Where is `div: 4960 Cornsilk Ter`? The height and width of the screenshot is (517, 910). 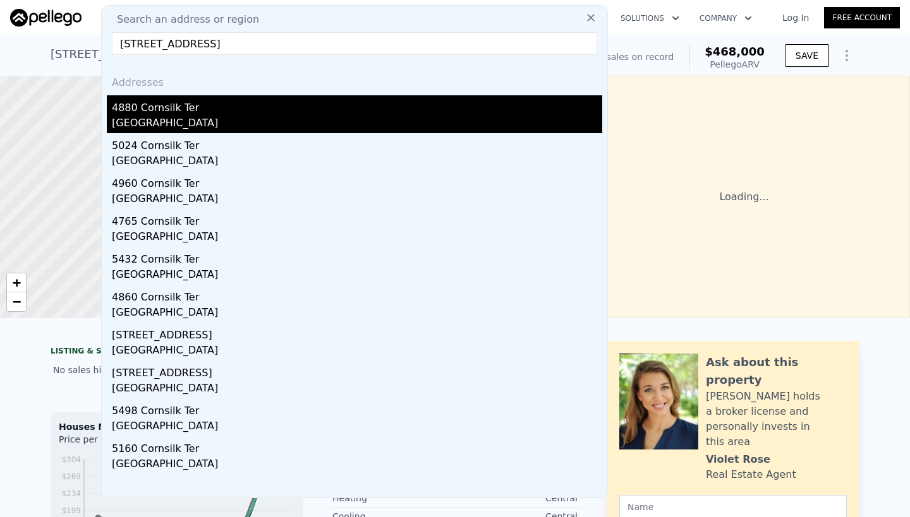
div: 4960 Cornsilk Ter is located at coordinates (357, 181).